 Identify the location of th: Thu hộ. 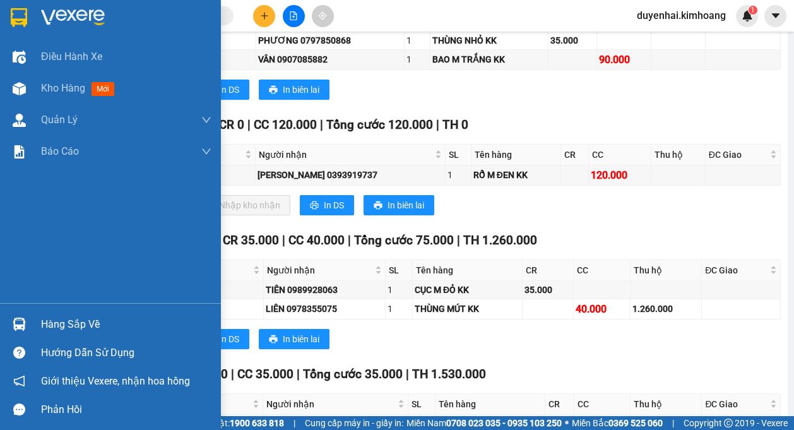
(678, 155).